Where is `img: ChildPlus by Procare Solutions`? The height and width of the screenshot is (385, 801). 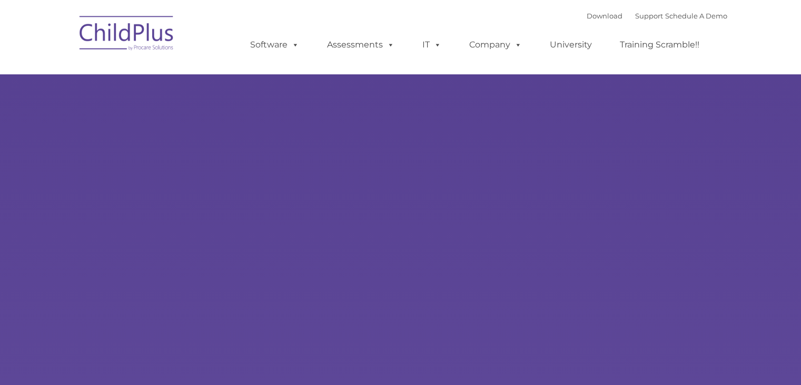
img: ChildPlus by Procare Solutions is located at coordinates (127, 35).